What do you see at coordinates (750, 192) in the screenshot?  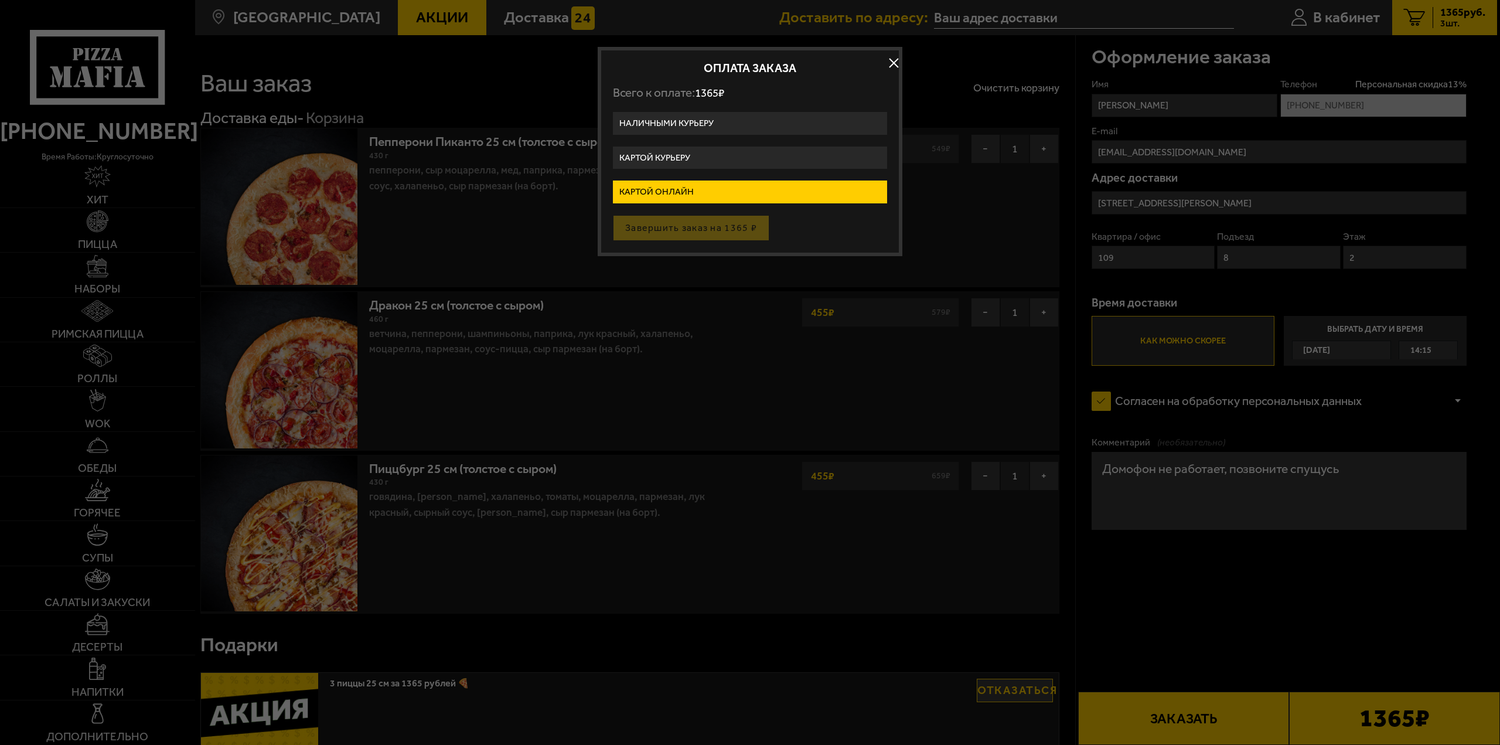 I see `label: Картой онлайн` at bounding box center [750, 192].